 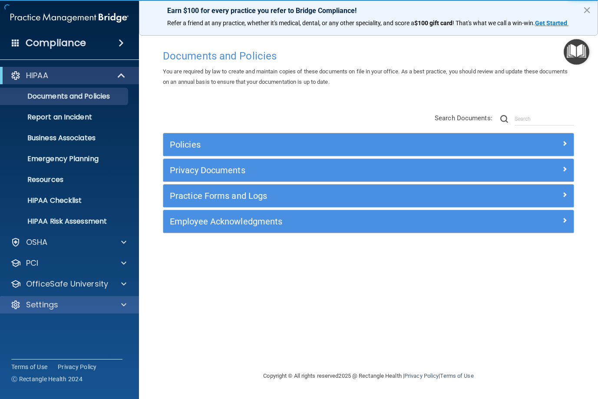 I want to click on div: Copyright © All rights reserved 2025 @ Rectangle Health | |, so click(x=369, y=376).